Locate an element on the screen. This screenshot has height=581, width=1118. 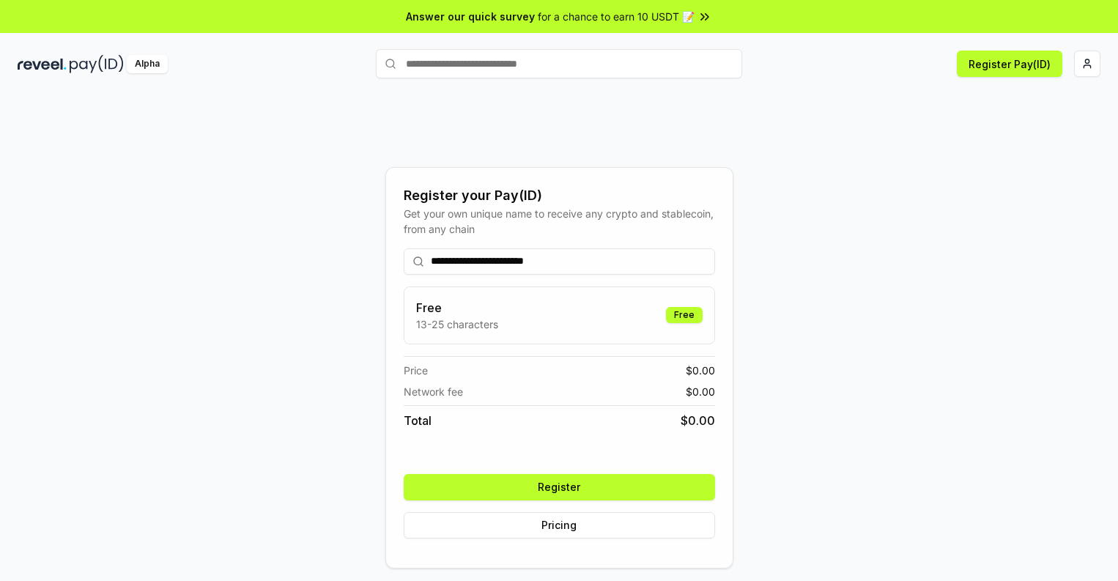
img: reveel_dark is located at coordinates (42, 64).